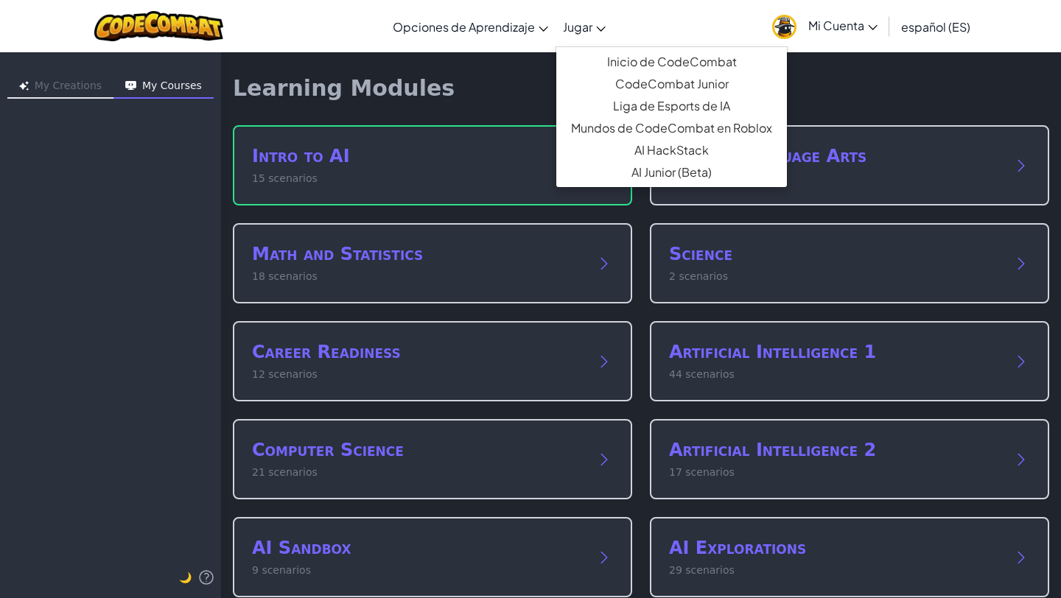 The width and height of the screenshot is (1061, 598). I want to click on h2: English Language Arts, so click(835, 156).